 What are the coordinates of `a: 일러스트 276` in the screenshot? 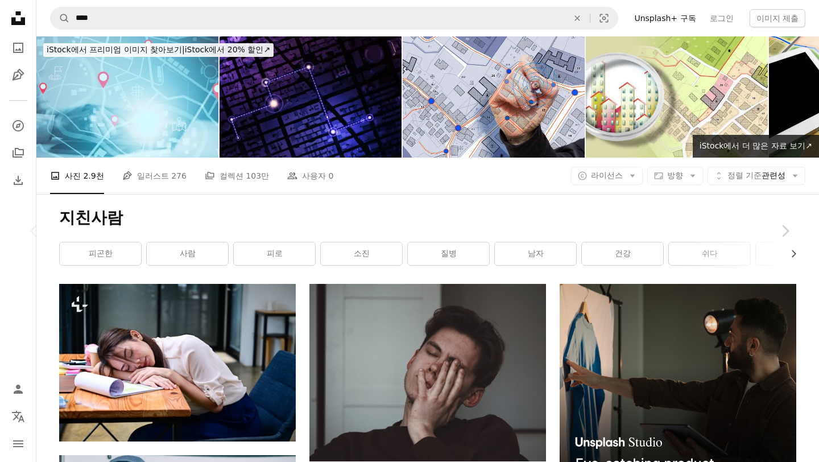 It's located at (154, 176).